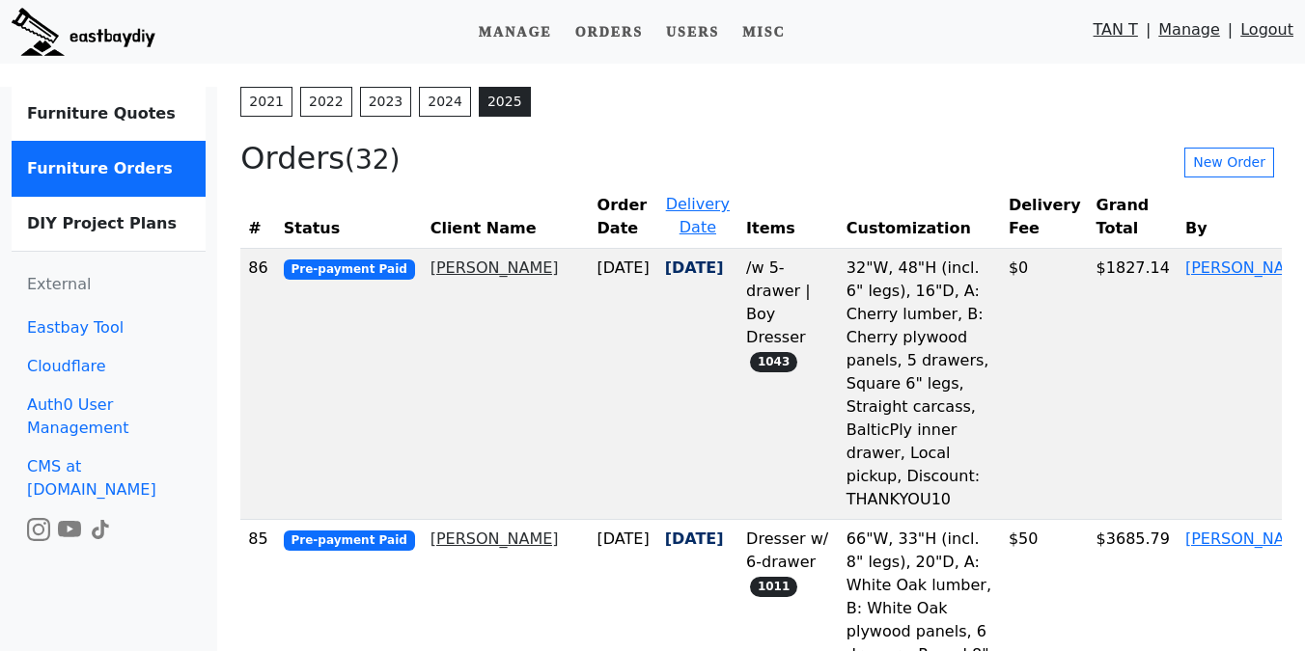  What do you see at coordinates (1116, 34) in the screenshot?
I see `a: TAN T` at bounding box center [1116, 34].